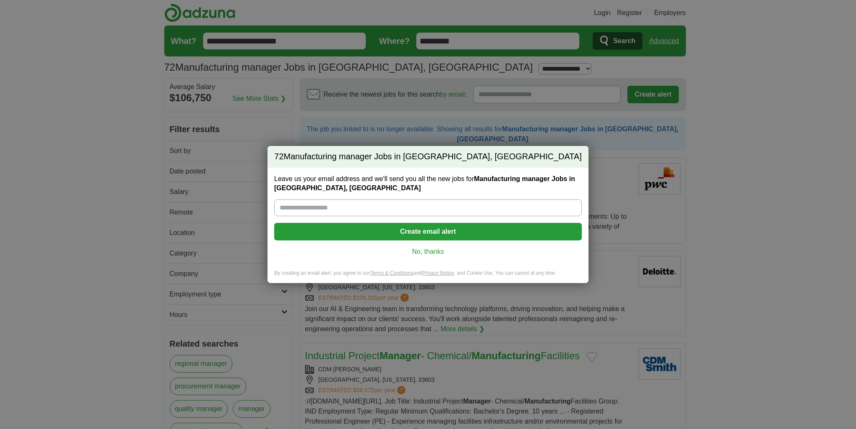  What do you see at coordinates (428, 232) in the screenshot?
I see `button: Create email alert` at bounding box center [428, 232].